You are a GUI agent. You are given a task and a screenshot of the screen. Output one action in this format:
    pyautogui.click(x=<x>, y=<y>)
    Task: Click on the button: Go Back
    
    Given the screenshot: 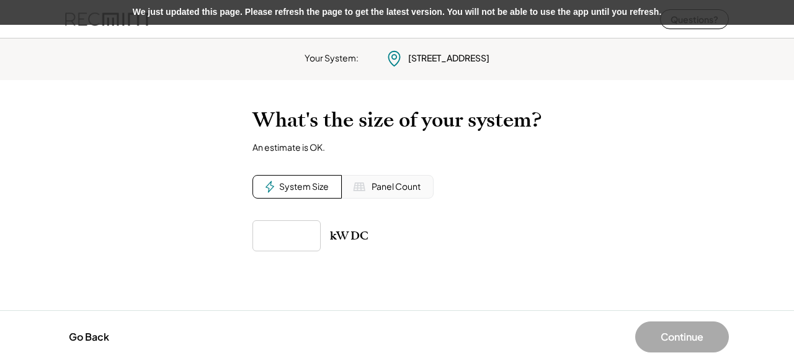 What is the action you would take?
    pyautogui.click(x=89, y=337)
    